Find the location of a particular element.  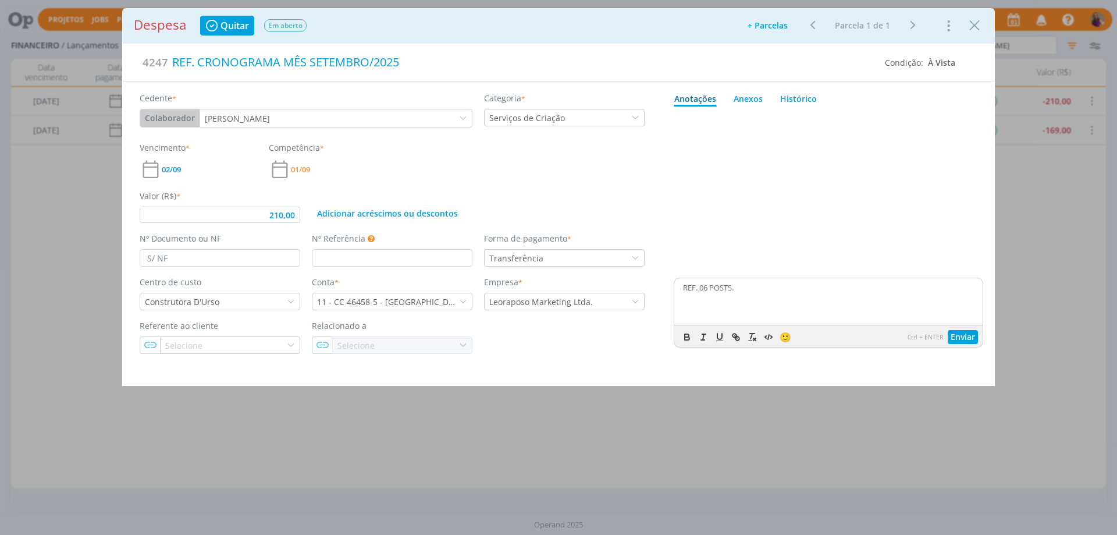

span: Em aberto is located at coordinates (285, 26).